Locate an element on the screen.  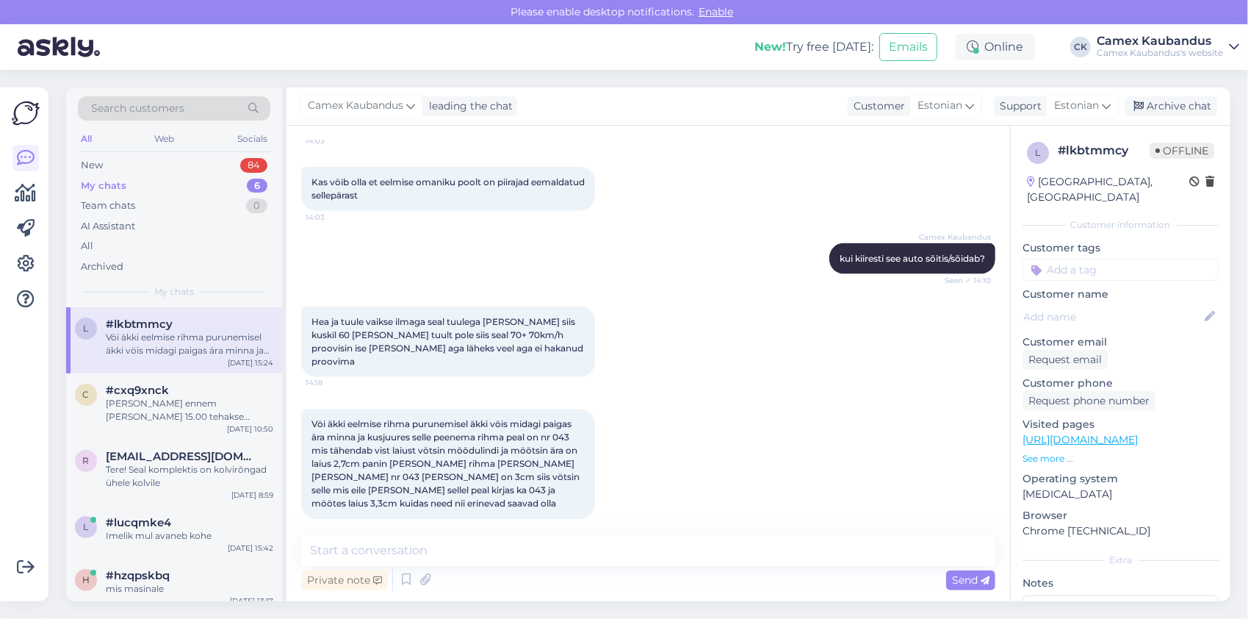
div: Camex Kaubandus is located at coordinates (1160, 41).